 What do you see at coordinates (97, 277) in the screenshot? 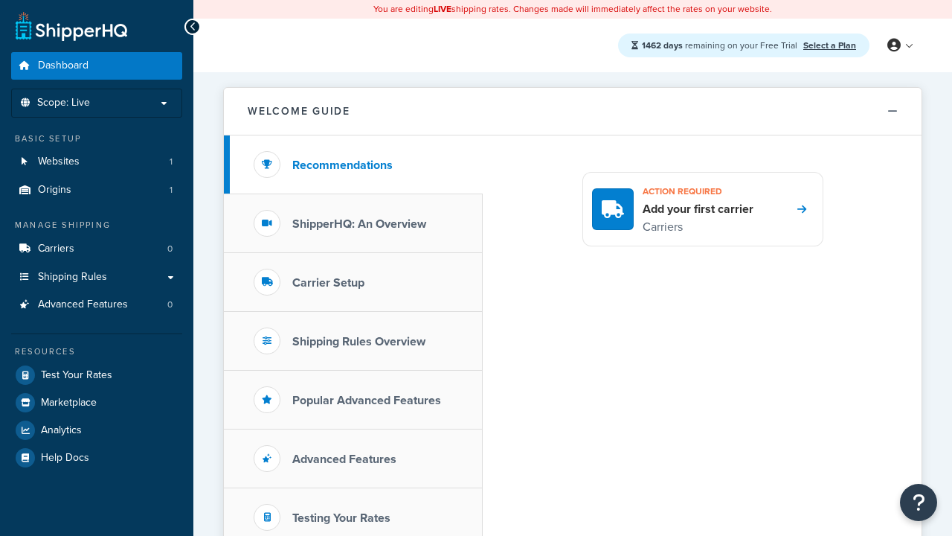
I see `a: Shipping Rules` at bounding box center [97, 277].